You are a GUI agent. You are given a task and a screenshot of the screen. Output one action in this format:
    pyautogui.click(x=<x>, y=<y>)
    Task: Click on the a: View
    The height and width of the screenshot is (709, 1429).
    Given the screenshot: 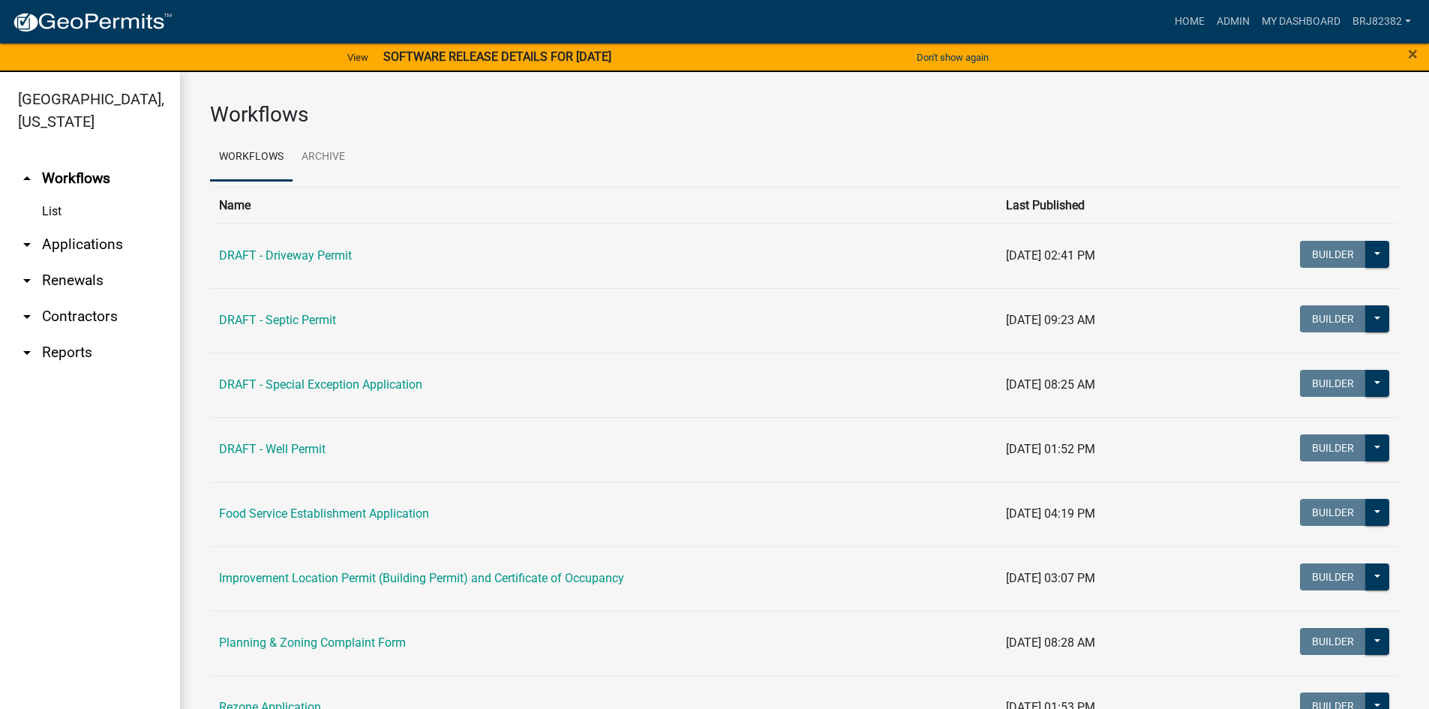 What is the action you would take?
    pyautogui.click(x=358, y=57)
    